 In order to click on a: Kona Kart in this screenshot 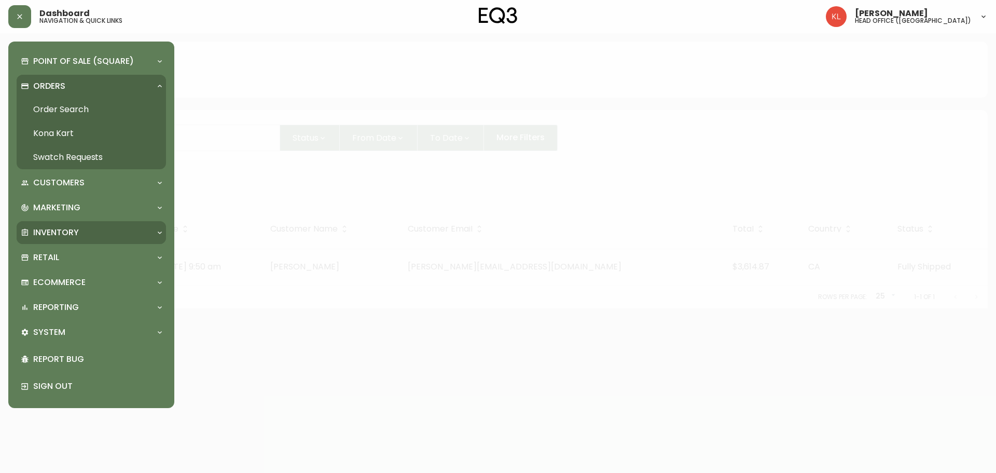, I will do `click(91, 133)`.